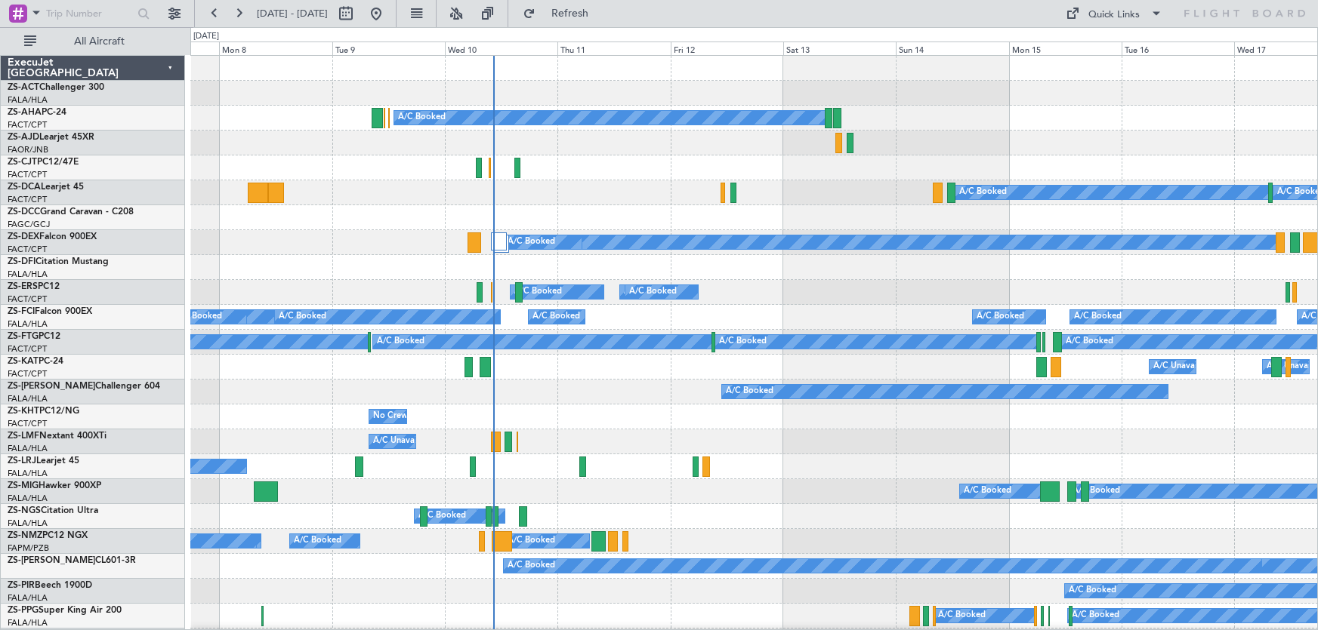 Image resolution: width=1318 pixels, height=630 pixels. I want to click on span: ZS-ERS, so click(23, 287).